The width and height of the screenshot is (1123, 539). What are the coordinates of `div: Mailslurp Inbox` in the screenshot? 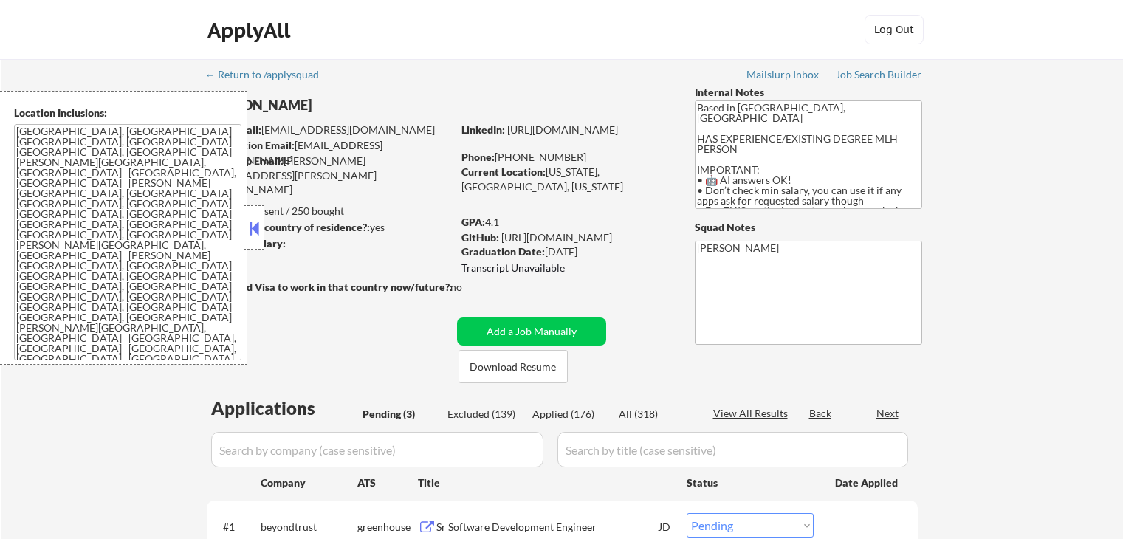 It's located at (783, 75).